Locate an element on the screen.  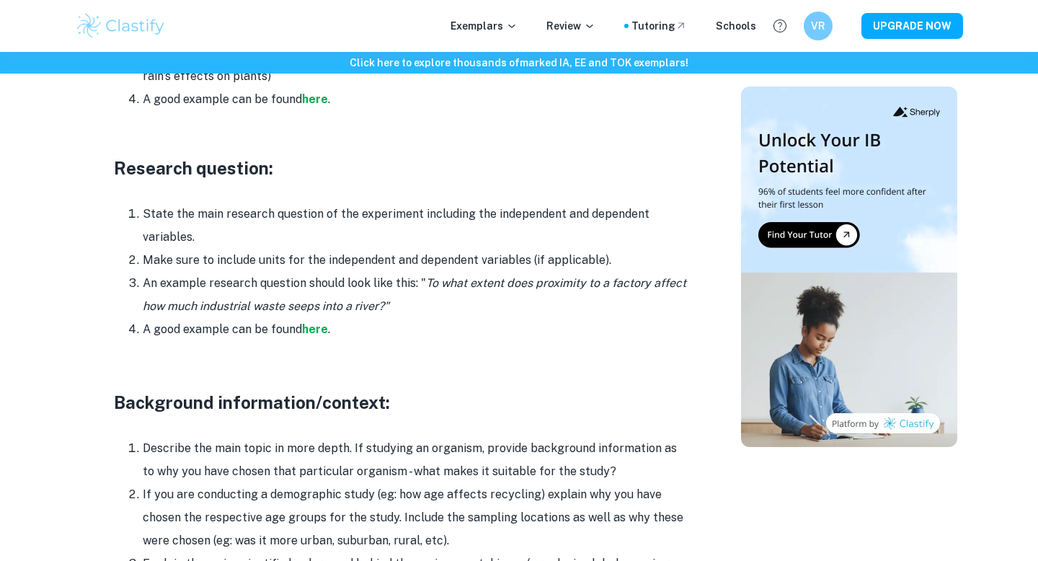
li: Describe the main topic in more depth. If studying an organism, provide background information as... is located at coordinates (417, 460).